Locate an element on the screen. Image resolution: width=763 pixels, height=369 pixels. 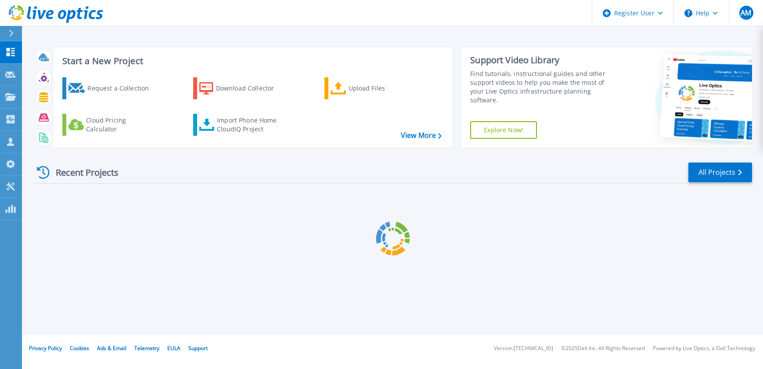
li: © 2025 Dell Inc. All Rights Reserved is located at coordinates (603, 348).